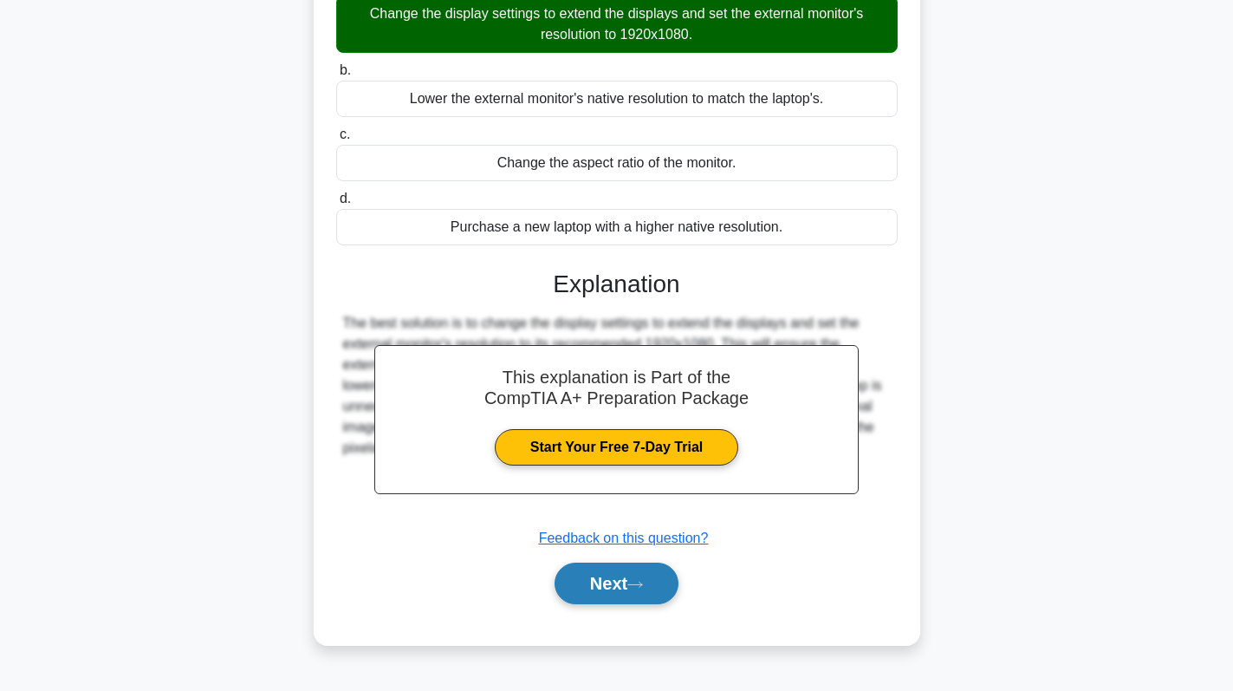 The image size is (1233, 691). I want to click on span: d., so click(345, 198).